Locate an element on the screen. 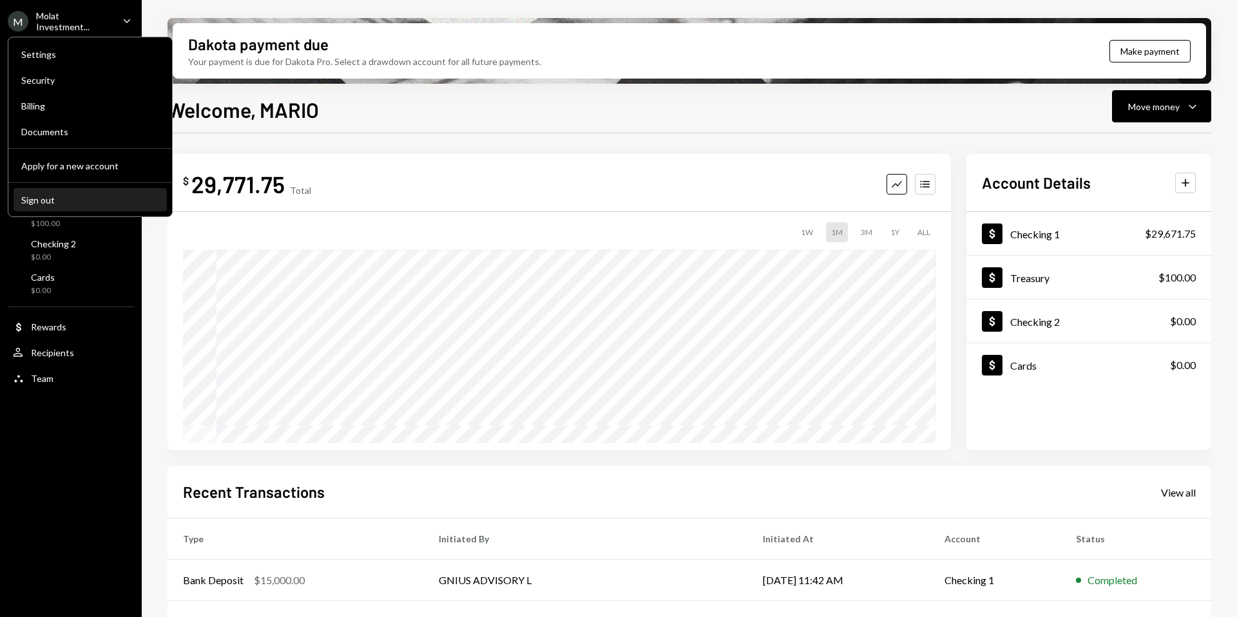 The height and width of the screenshot is (617, 1237). div: Documents is located at coordinates (90, 131).